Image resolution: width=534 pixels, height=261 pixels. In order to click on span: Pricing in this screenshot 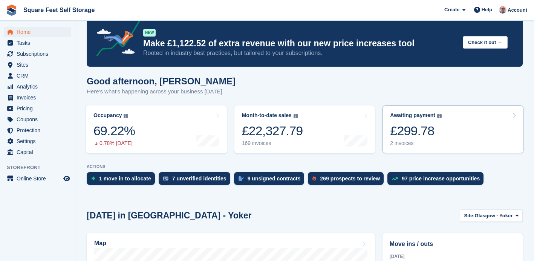, I will do `click(39, 108)`.